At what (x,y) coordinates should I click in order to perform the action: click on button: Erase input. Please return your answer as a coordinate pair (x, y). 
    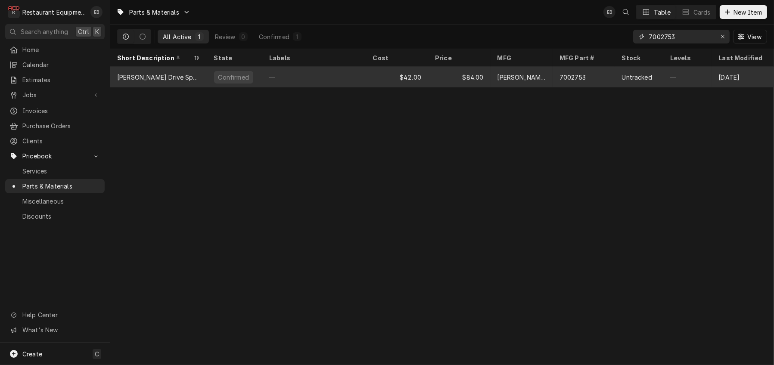
    Looking at the image, I should click on (723, 37).